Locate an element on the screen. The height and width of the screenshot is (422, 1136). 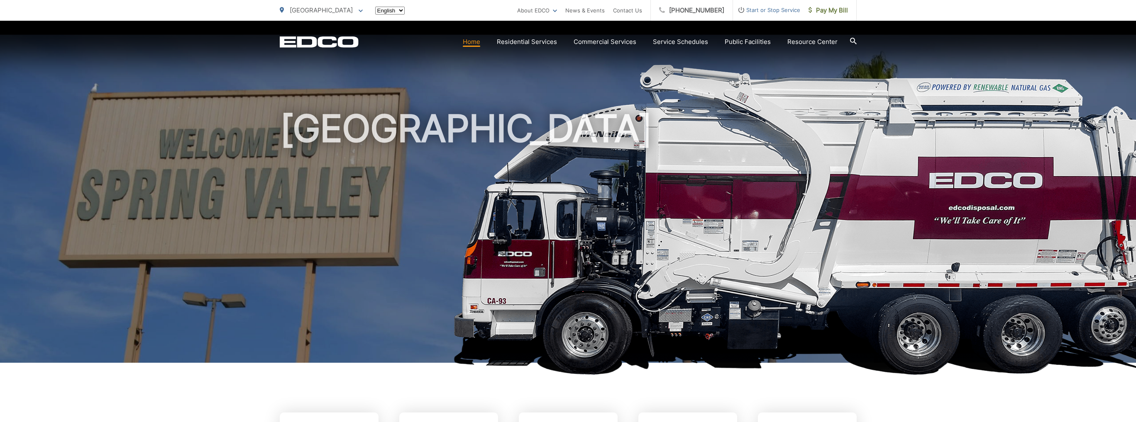
a: Residential Services is located at coordinates (527, 42).